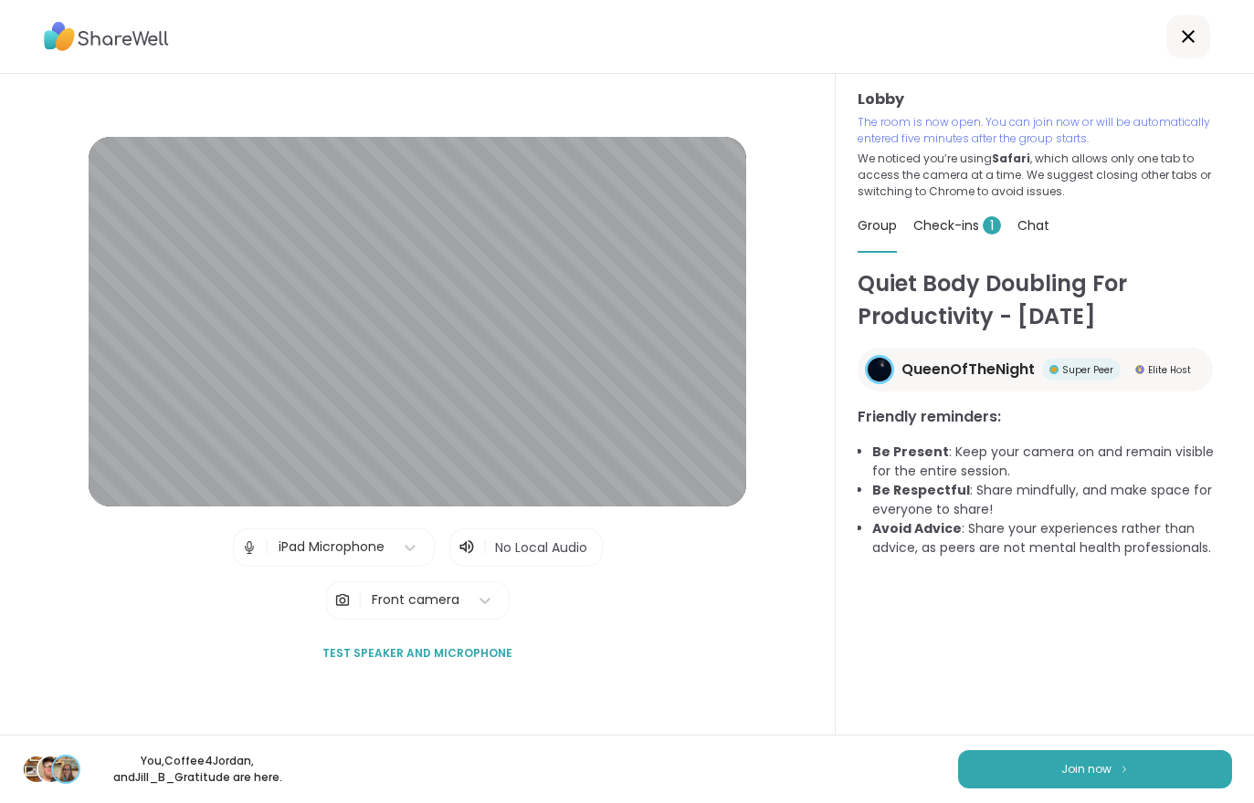 The image size is (1254, 803). What do you see at coordinates (1044, 131) in the screenshot?
I see `p: The room is now open. You can join now or will be automatically entered five minutes after the gr...` at bounding box center [1044, 131].